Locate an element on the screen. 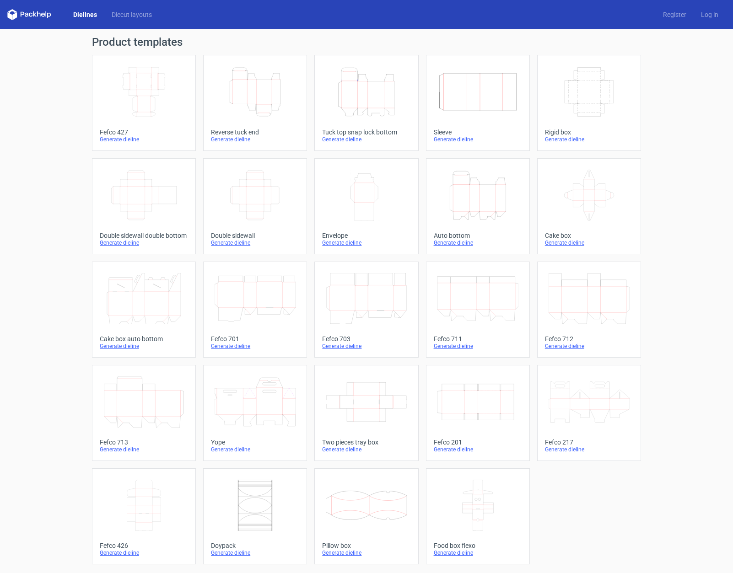 This screenshot has height=573, width=733. div: Double sidewall is located at coordinates (255, 236).